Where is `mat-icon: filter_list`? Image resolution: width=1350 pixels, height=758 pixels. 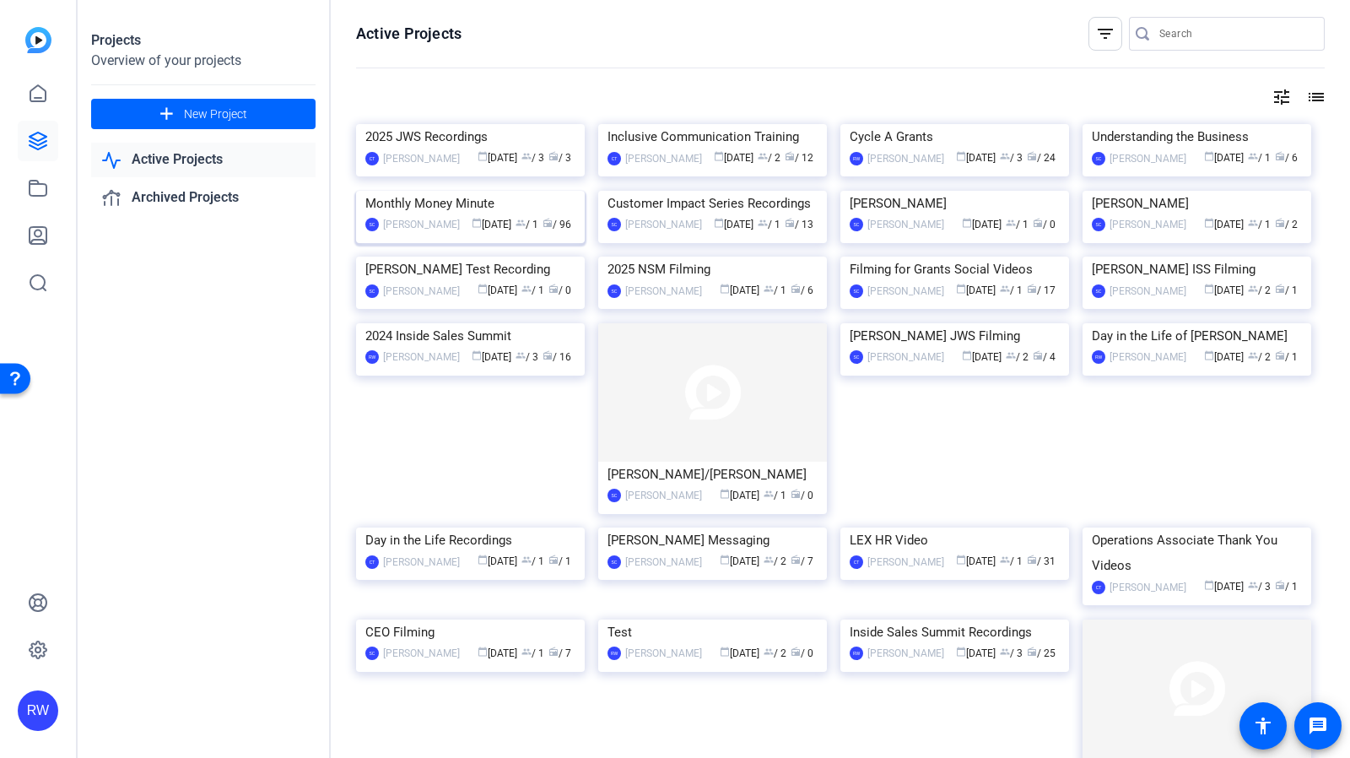
mat-icon: filter_list is located at coordinates (1105, 34).